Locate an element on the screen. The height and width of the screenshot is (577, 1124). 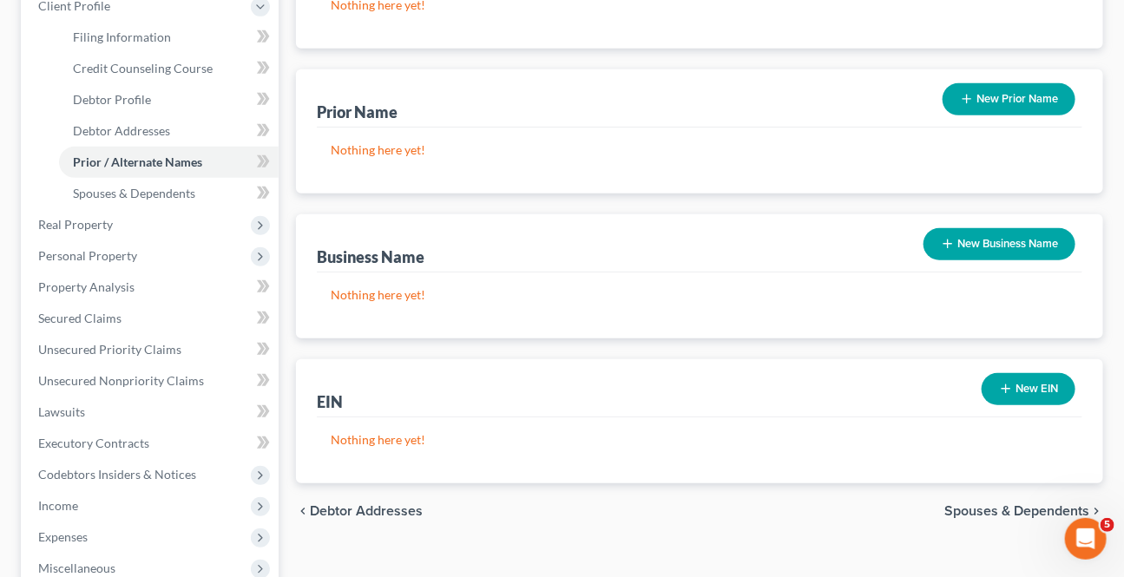
span: Unsecured Priority Claims is located at coordinates (109, 349).